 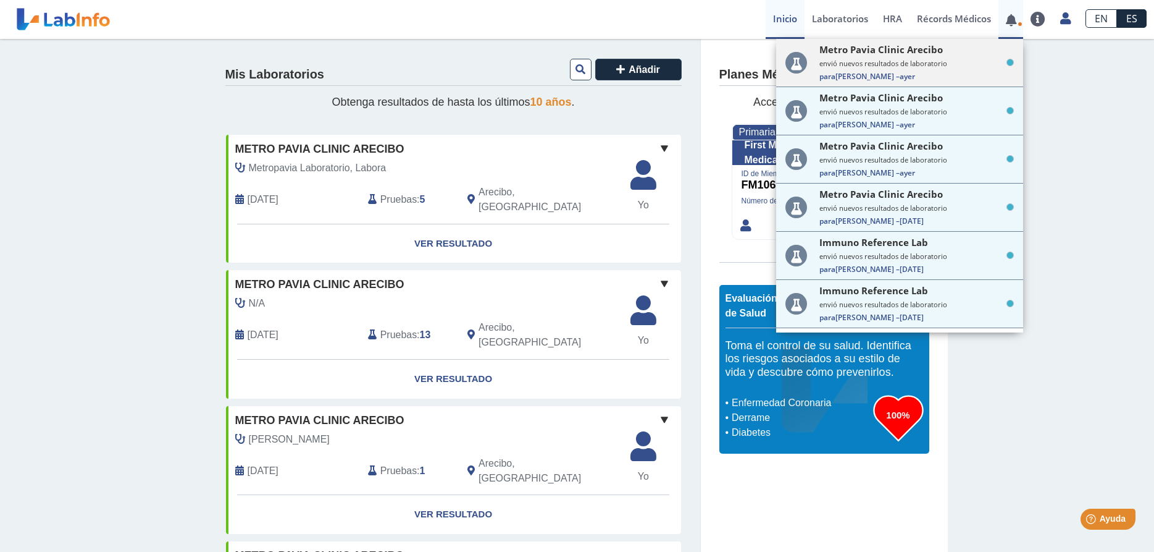 What do you see at coordinates (263, 471) in the screenshot?
I see `span: 2025-05-12` at bounding box center [263, 471].